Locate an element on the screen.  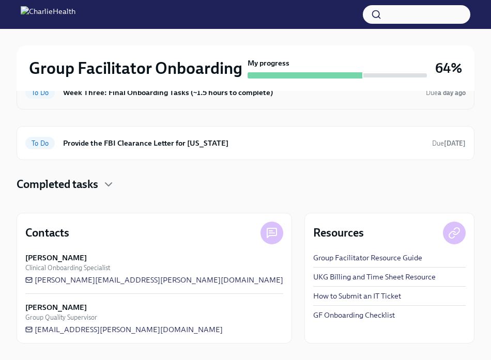
img: CharlieHealth is located at coordinates (48, 14).